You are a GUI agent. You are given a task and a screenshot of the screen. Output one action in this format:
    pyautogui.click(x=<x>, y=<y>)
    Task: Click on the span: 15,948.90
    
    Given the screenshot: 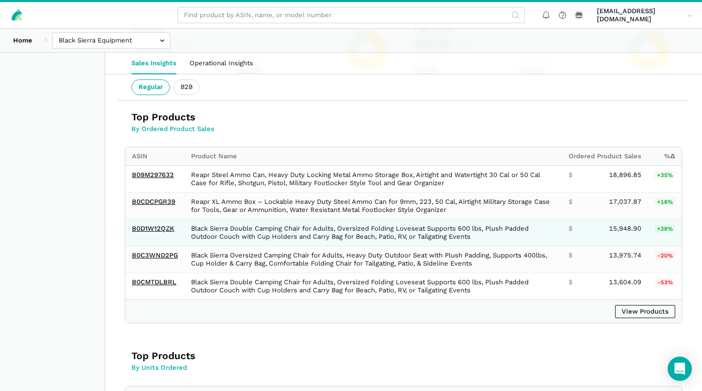 What is the action you would take?
    pyautogui.click(x=626, y=229)
    